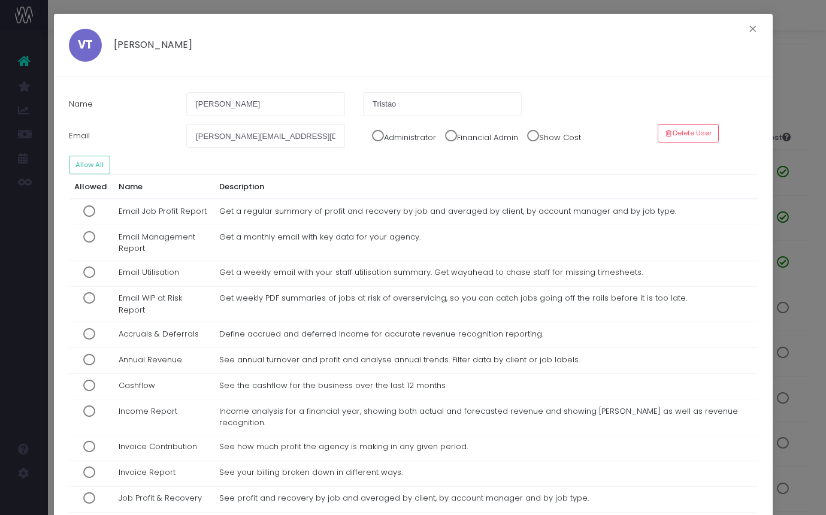 Image resolution: width=826 pixels, height=515 pixels. I want to click on label: Email, so click(119, 136).